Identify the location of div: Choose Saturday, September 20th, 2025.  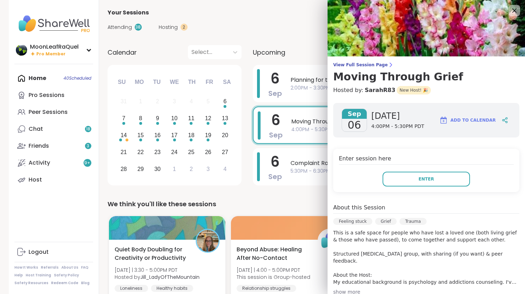
(225, 135).